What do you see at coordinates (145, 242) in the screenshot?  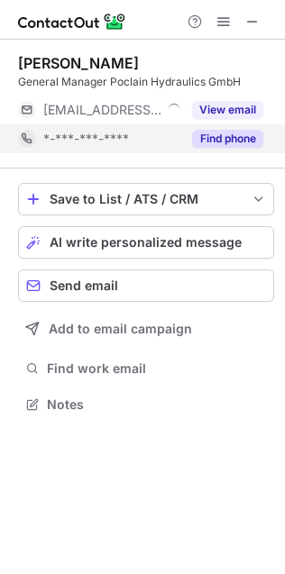 I see `span: AI write personalized message` at bounding box center [145, 242].